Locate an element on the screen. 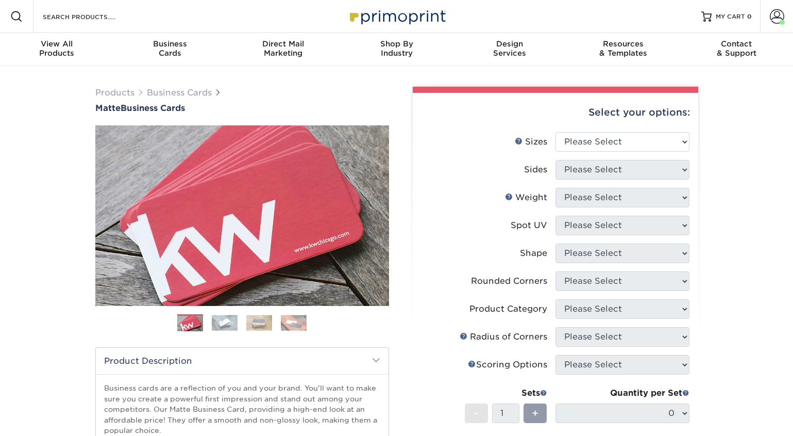 The height and width of the screenshot is (436, 793). a: Business Cards is located at coordinates (179, 92).